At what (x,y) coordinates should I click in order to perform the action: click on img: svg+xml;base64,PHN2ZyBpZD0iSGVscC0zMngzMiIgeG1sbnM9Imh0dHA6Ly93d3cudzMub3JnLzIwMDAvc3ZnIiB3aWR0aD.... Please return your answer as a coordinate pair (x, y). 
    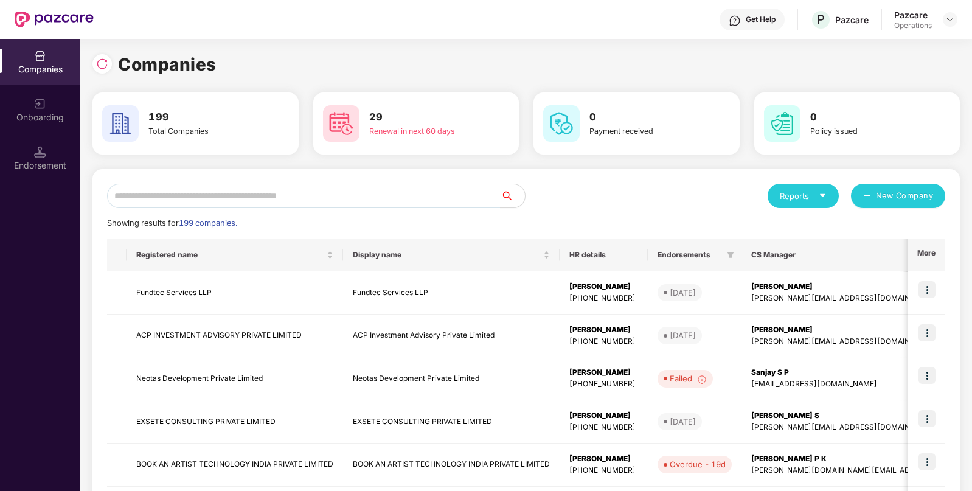
    Looking at the image, I should click on (735, 21).